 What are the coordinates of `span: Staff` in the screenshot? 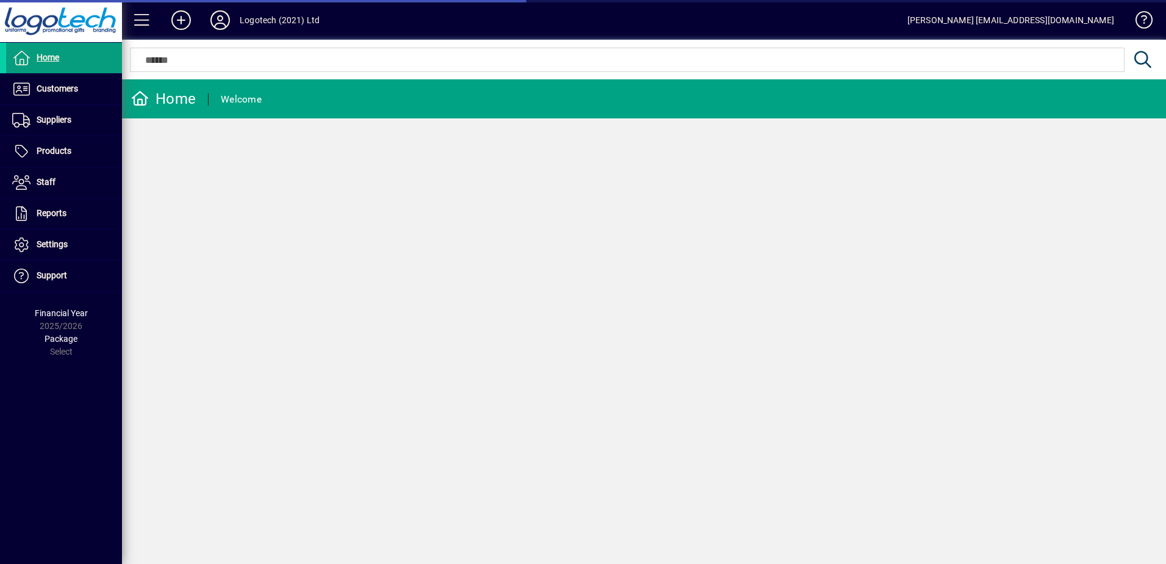 It's located at (46, 182).